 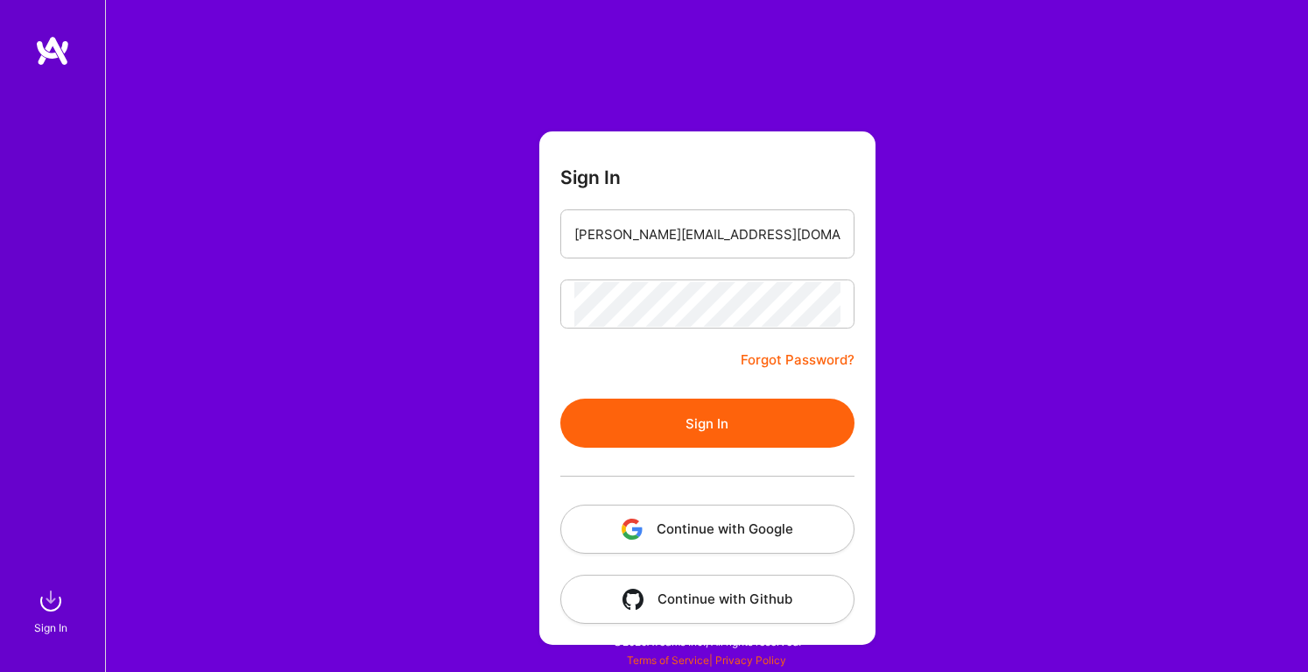 I want to click on button: Continue with Github, so click(x=708, y=599).